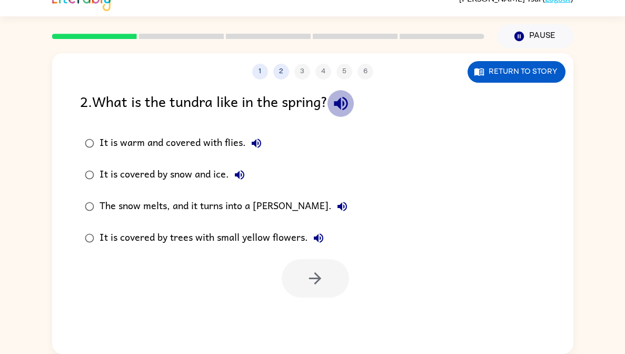 This screenshot has height=354, width=625. What do you see at coordinates (260, 72) in the screenshot?
I see `button: 1` at bounding box center [260, 72].